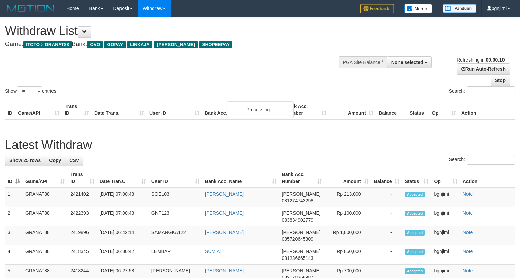 This screenshot has width=520, height=278. Describe the element at coordinates (14, 217) in the screenshot. I see `td: 2` at that location.